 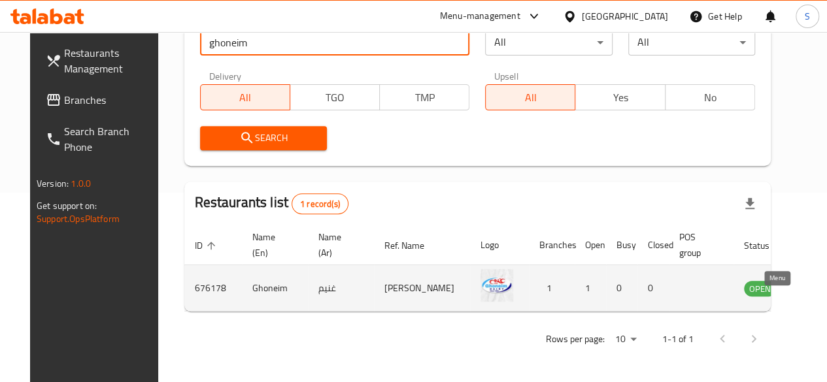 I want to click on span: Status, so click(x=765, y=246).